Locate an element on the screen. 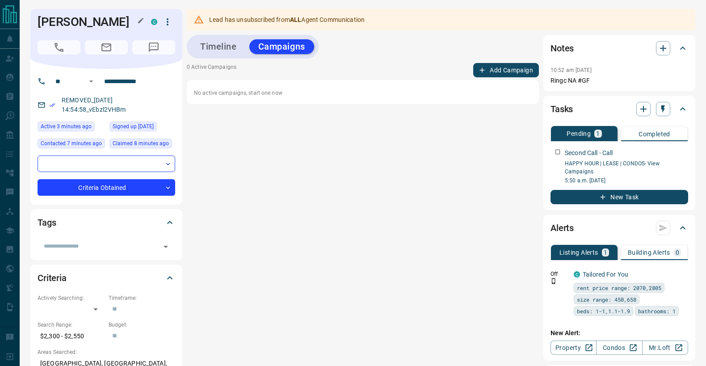 The height and width of the screenshot is (366, 706). p: Areas Searched: is located at coordinates (106, 352).